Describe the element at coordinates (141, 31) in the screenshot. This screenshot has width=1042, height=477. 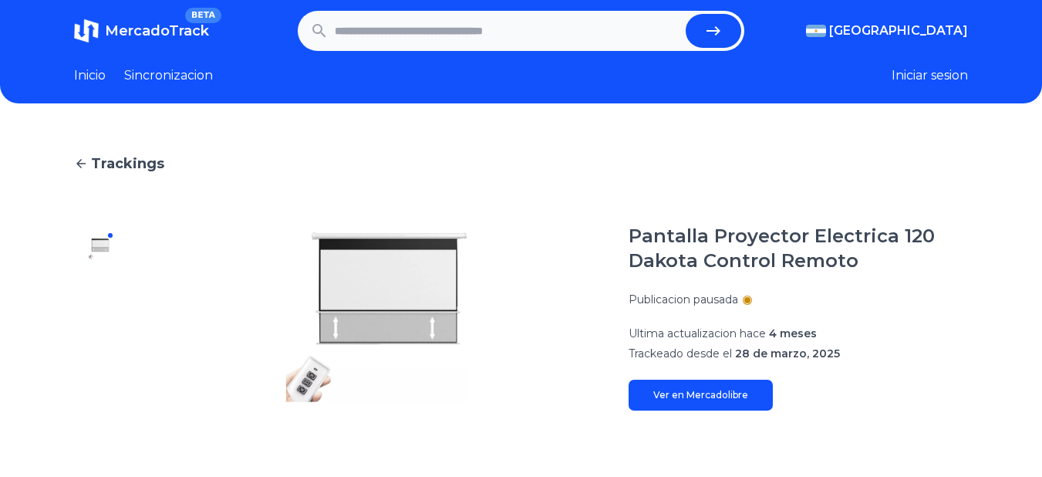
I see `a: MercadoTrackBETA` at that location.